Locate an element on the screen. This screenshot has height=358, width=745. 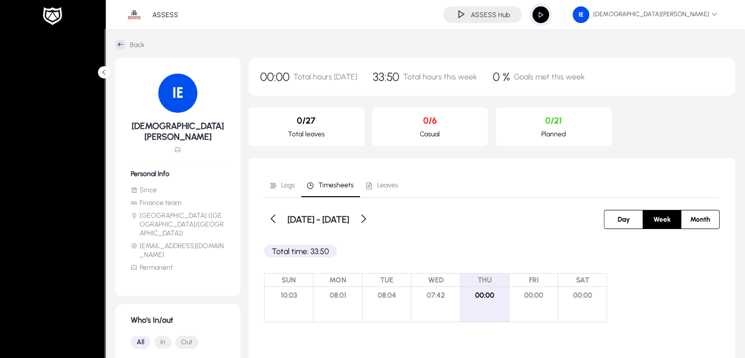
li: Since is located at coordinates (178, 190).